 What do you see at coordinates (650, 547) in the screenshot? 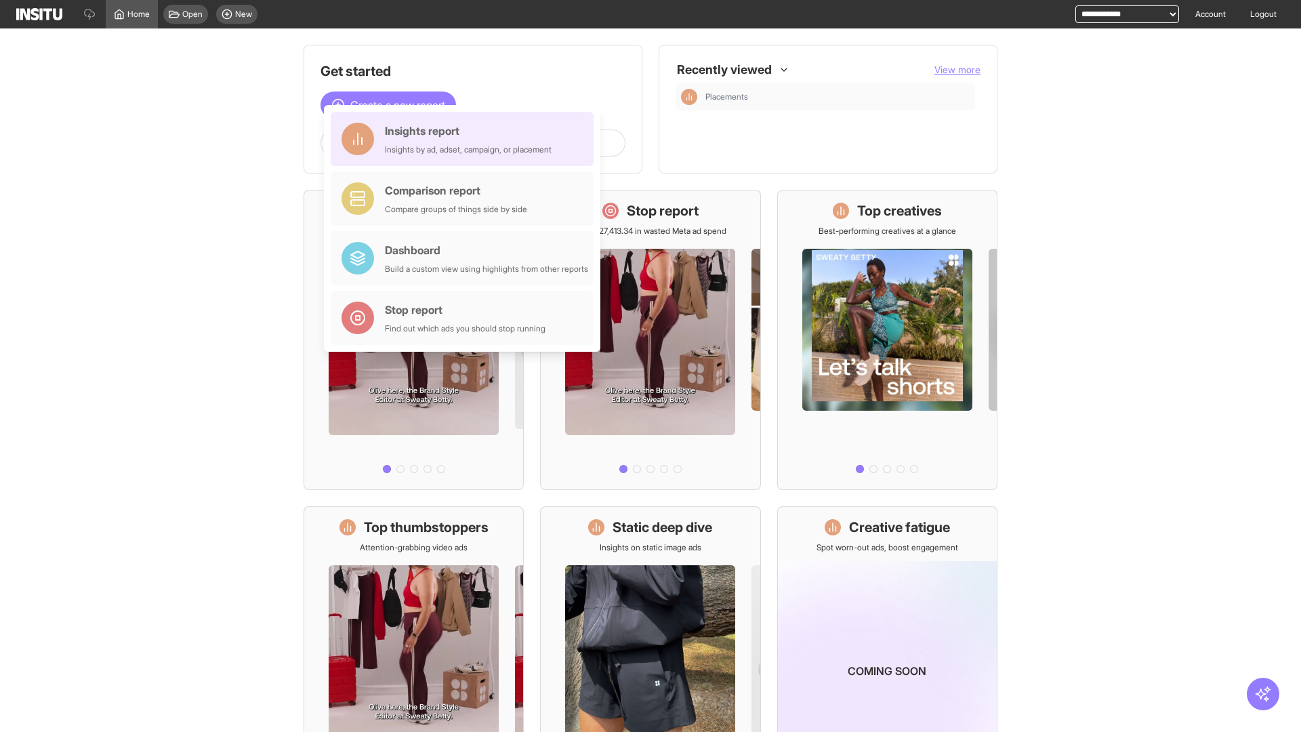
I see `p: Insights on static image ads` at bounding box center [650, 547].